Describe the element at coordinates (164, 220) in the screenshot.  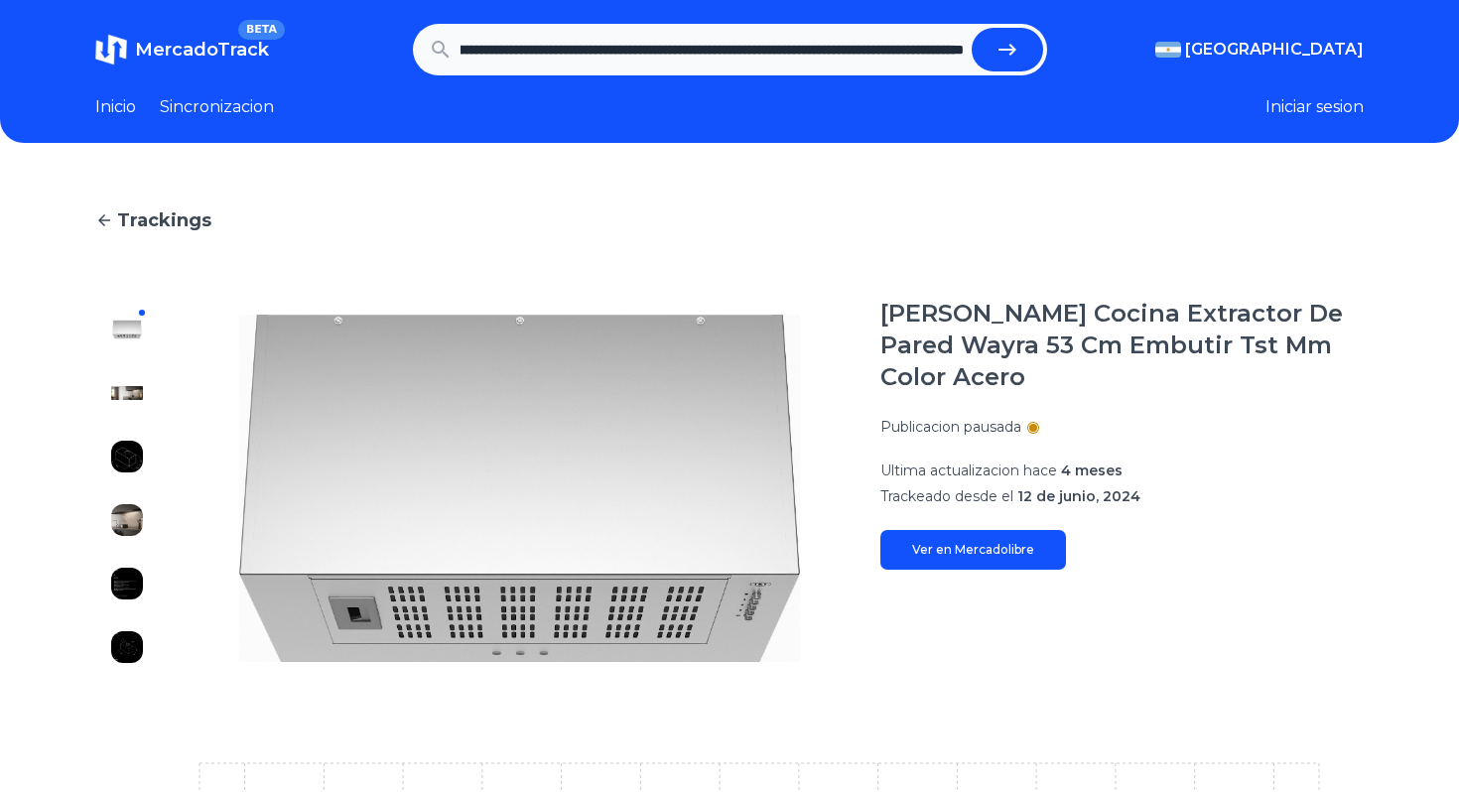
I see `span: Trackings` at that location.